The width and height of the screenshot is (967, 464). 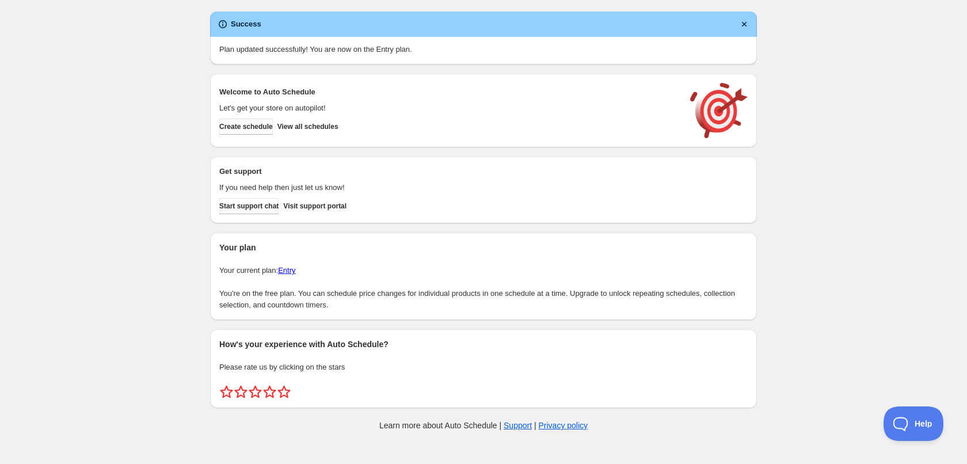 I want to click on span: Visit support portal, so click(x=315, y=206).